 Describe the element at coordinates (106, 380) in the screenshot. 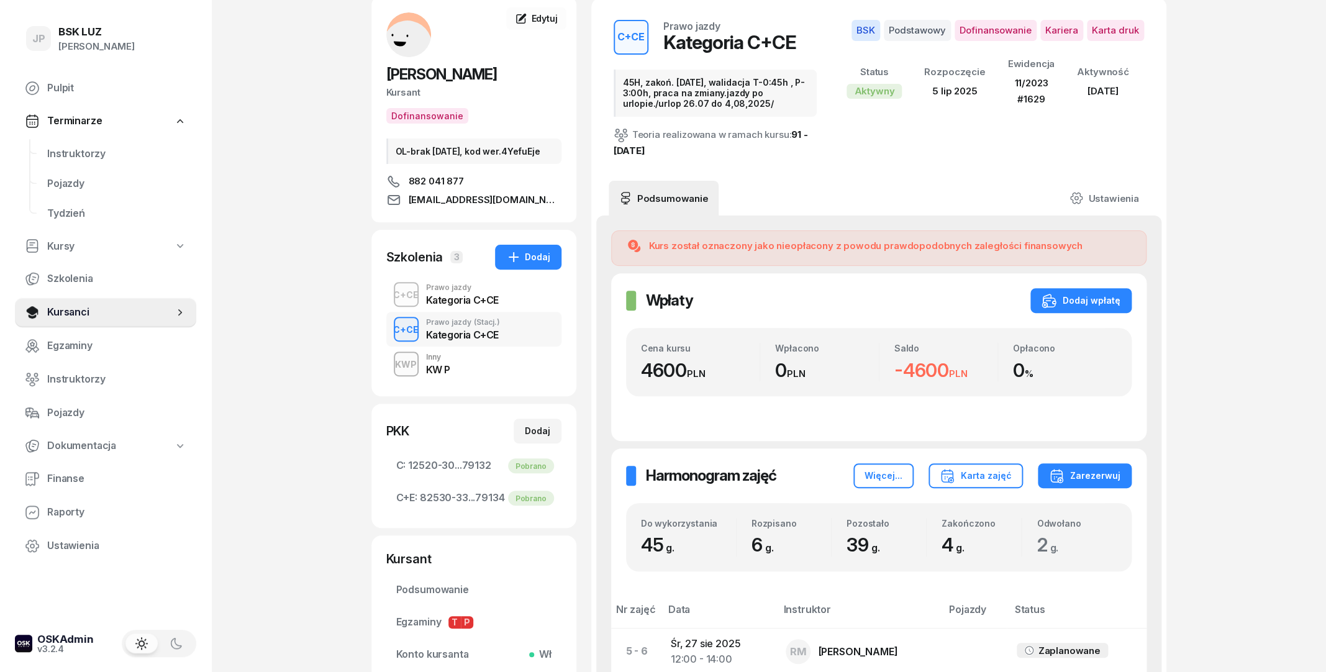

I see `a: Instruktorzy` at that location.